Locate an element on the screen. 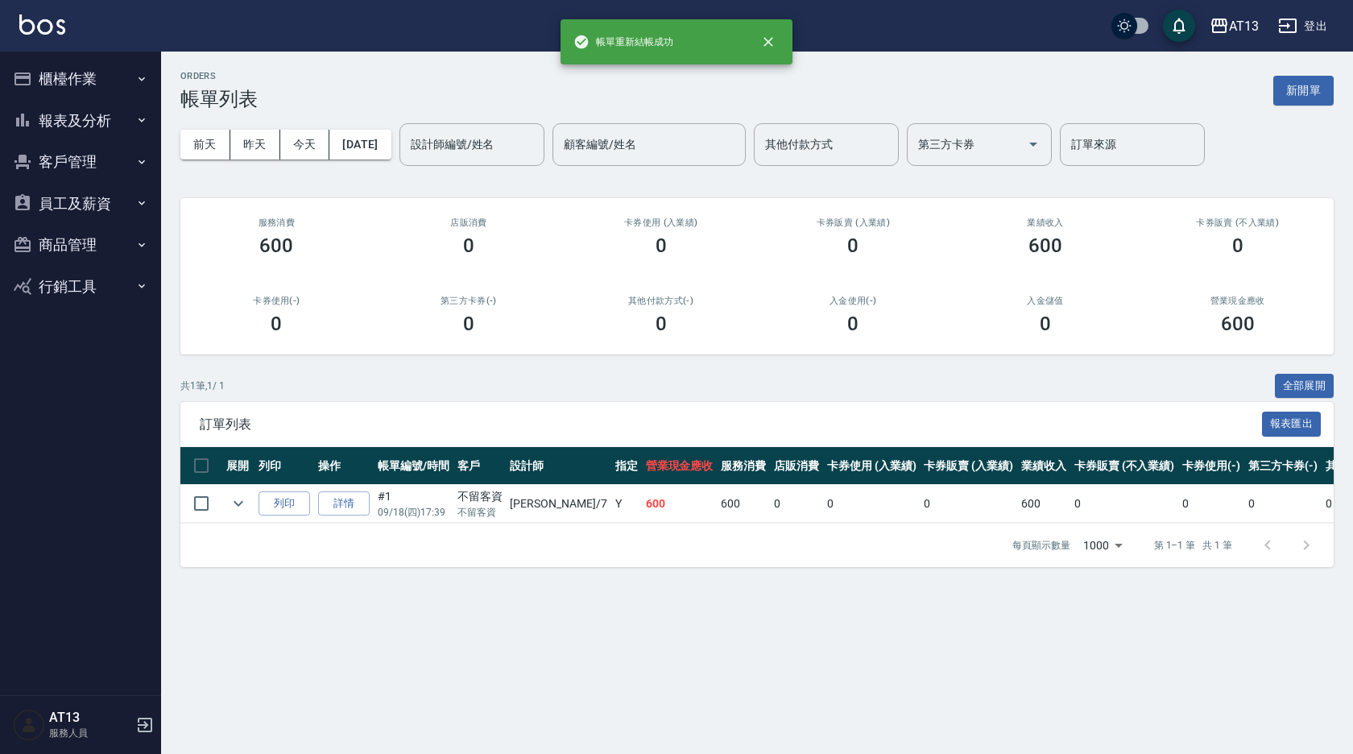 Image resolution: width=1353 pixels, height=754 pixels. a: 詳情 is located at coordinates (344, 503).